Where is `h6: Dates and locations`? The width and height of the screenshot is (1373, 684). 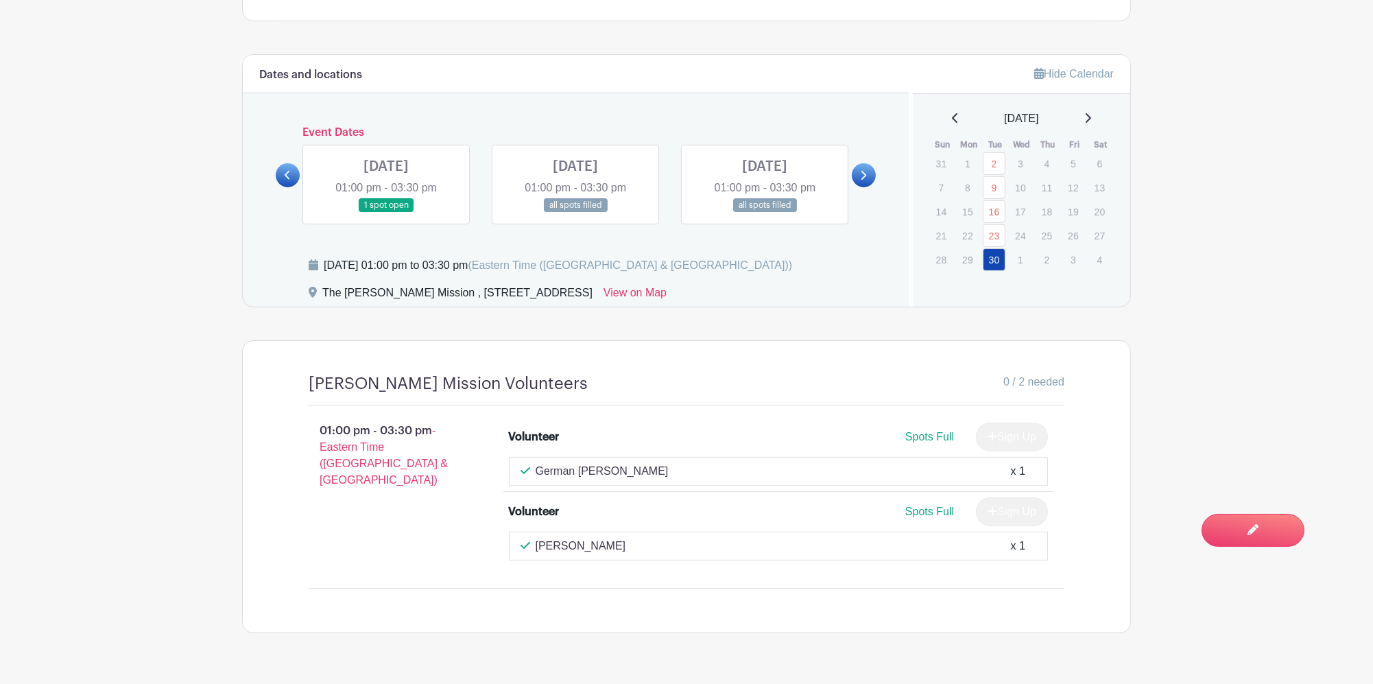 h6: Dates and locations is located at coordinates (311, 75).